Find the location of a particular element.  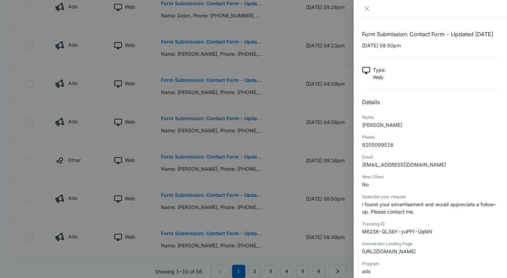

button: Close is located at coordinates (367, 9).